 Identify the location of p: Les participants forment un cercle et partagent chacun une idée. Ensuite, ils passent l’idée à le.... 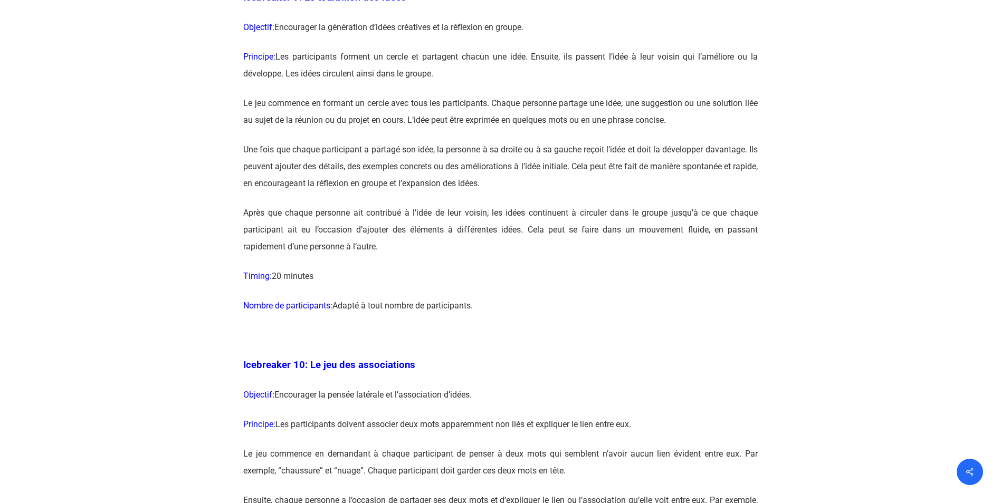
(500, 72).